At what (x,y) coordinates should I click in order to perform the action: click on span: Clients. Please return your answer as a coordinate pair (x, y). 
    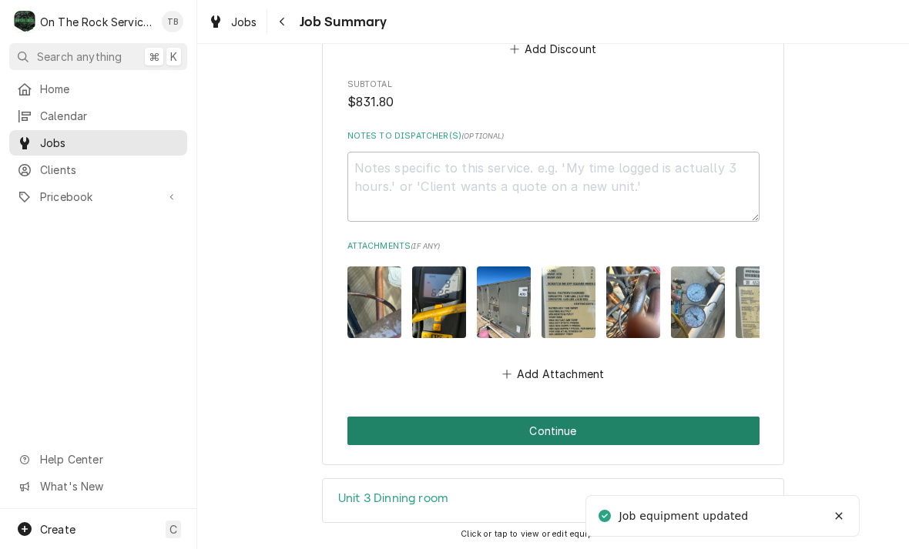
    Looking at the image, I should click on (109, 169).